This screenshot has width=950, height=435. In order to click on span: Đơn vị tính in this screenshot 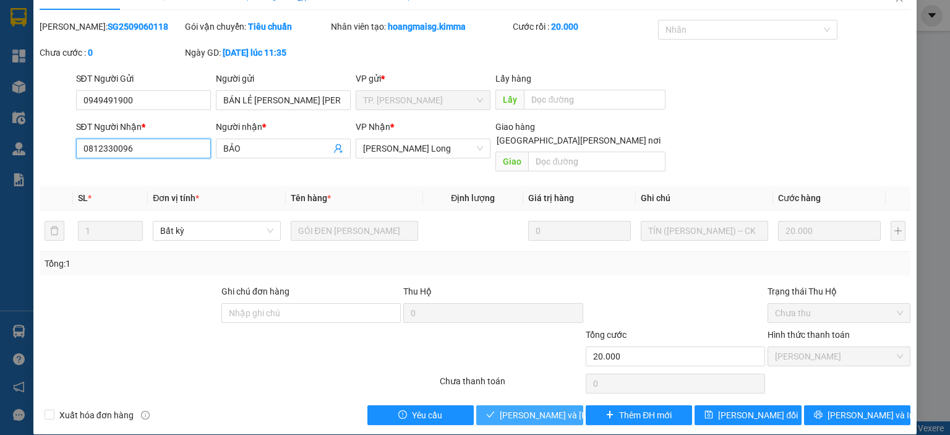, I will do `click(176, 198)`.